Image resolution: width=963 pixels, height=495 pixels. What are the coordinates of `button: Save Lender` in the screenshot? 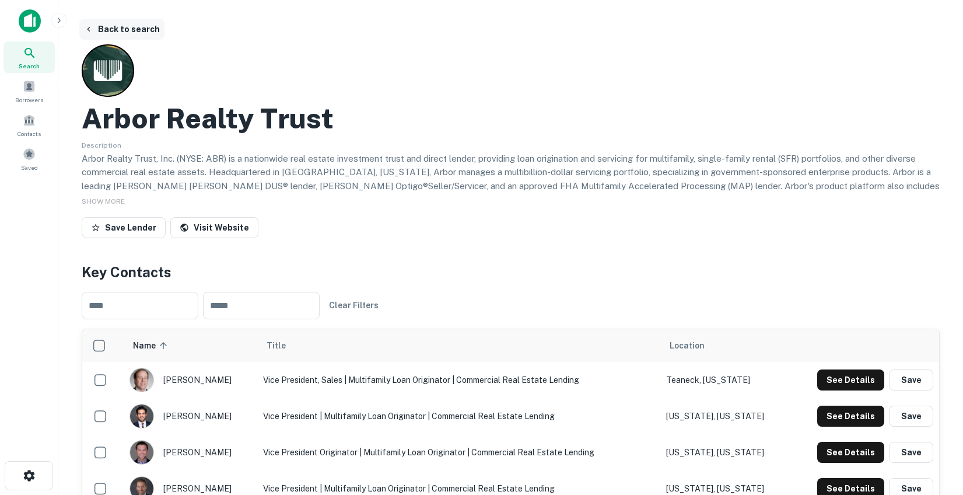 It's located at (124, 228).